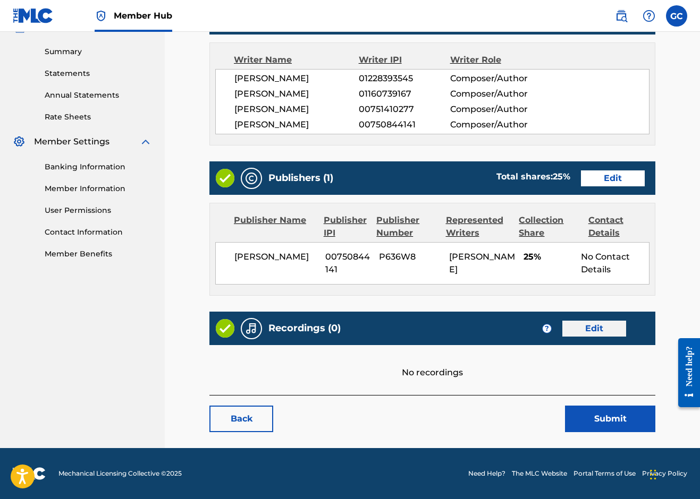 The height and width of the screenshot is (499, 700). I want to click on span: 01228393545, so click(404, 79).